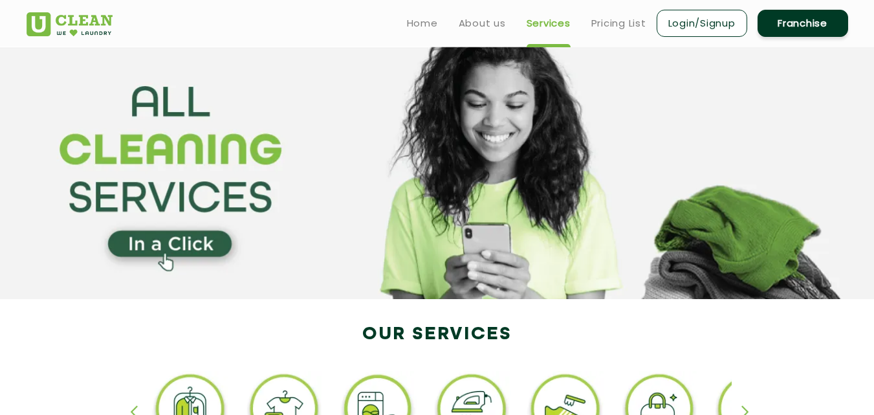 Image resolution: width=874 pixels, height=415 pixels. What do you see at coordinates (422, 23) in the screenshot?
I see `a: Home` at bounding box center [422, 23].